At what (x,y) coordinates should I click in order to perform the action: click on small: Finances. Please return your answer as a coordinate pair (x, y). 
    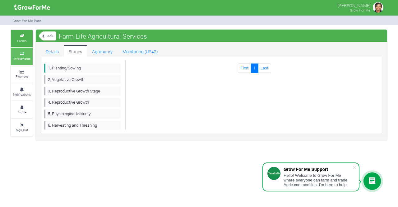
    Looking at the image, I should click on (22, 76).